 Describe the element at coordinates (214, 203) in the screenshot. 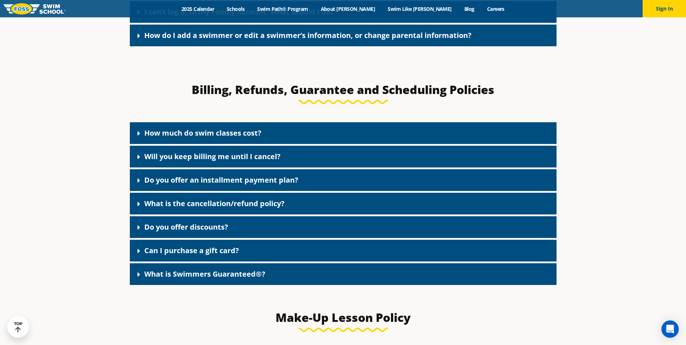

I see `a: What is the cancellation/refund policy?` at that location.